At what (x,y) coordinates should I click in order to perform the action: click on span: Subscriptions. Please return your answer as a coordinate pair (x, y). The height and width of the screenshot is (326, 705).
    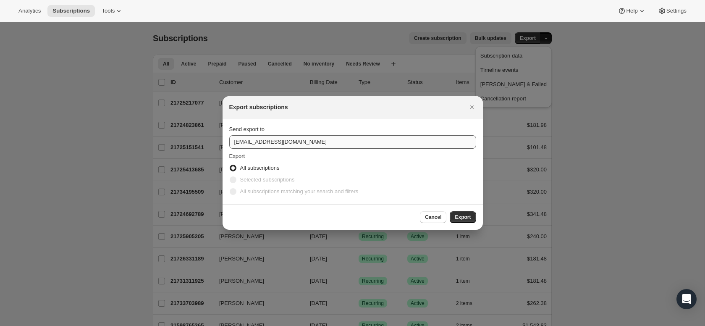
    Looking at the image, I should click on (71, 11).